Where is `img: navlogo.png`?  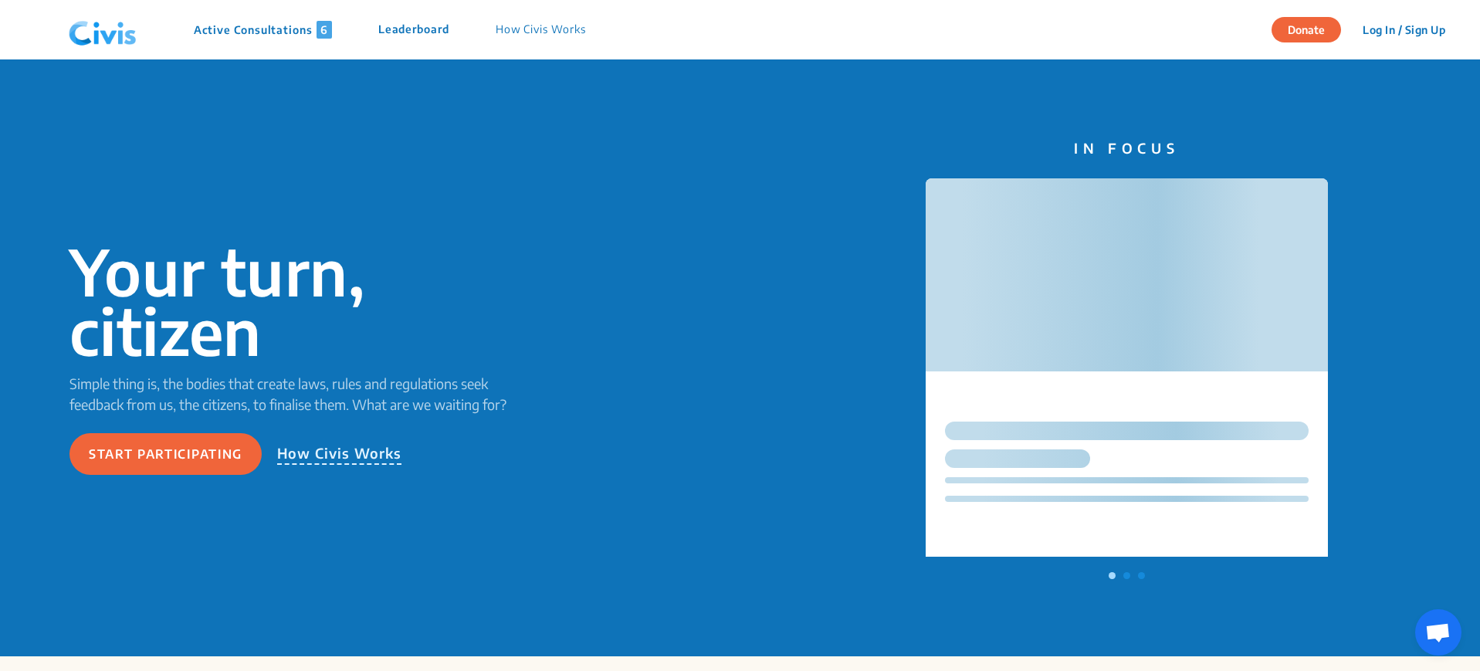 img: navlogo.png is located at coordinates (103, 30).